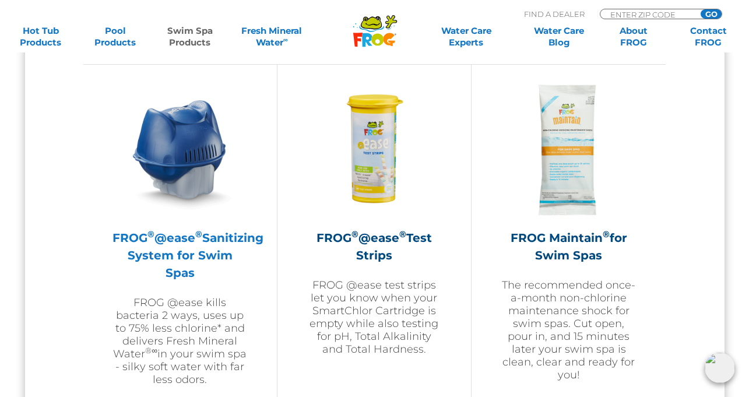 The image size is (749, 397). Describe the element at coordinates (569, 247) in the screenshot. I see `h2: FROG Maintain for Swim Spas` at that location.